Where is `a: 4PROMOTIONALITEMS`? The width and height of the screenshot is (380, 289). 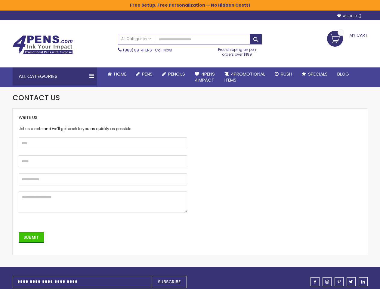
a: 4PROMOTIONALITEMS is located at coordinates (244, 77).